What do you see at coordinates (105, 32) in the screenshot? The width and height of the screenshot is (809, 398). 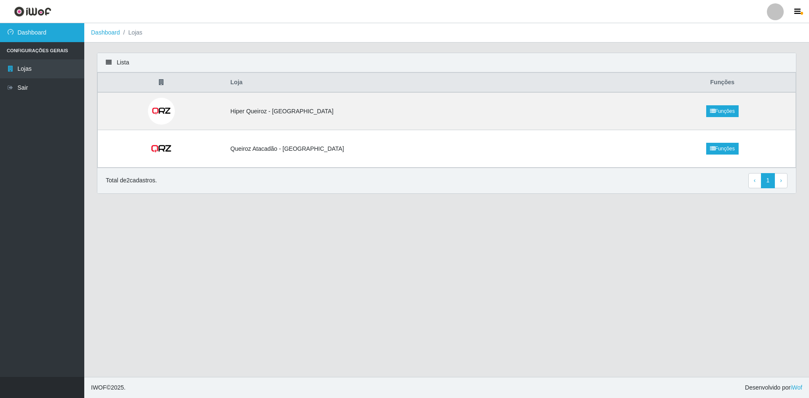 I see `a: Dashboard` at bounding box center [105, 32].